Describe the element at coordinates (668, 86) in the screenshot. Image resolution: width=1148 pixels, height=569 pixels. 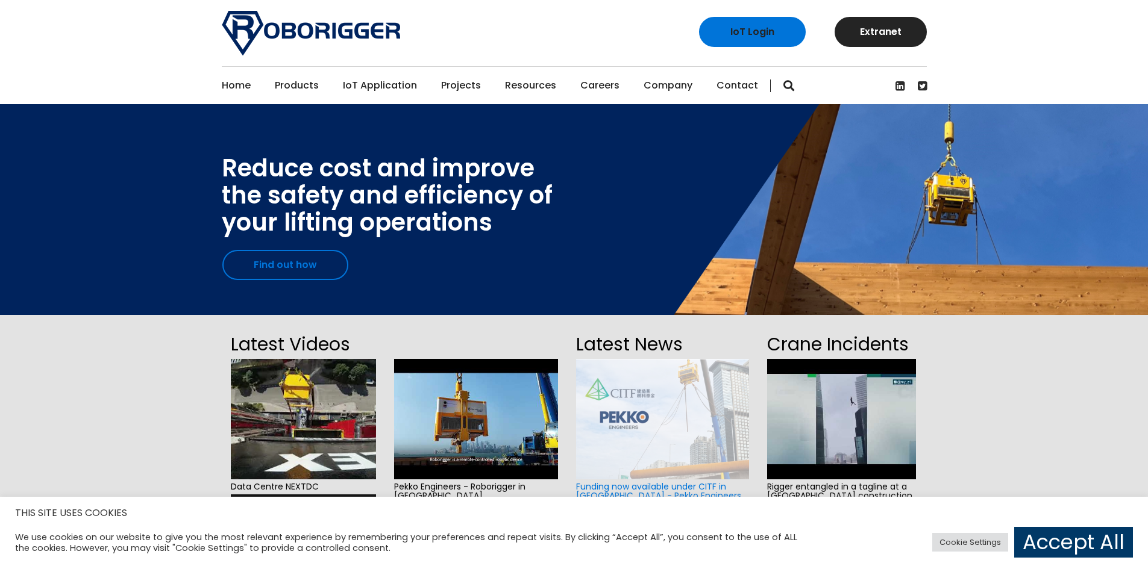
I see `a: Company` at that location.